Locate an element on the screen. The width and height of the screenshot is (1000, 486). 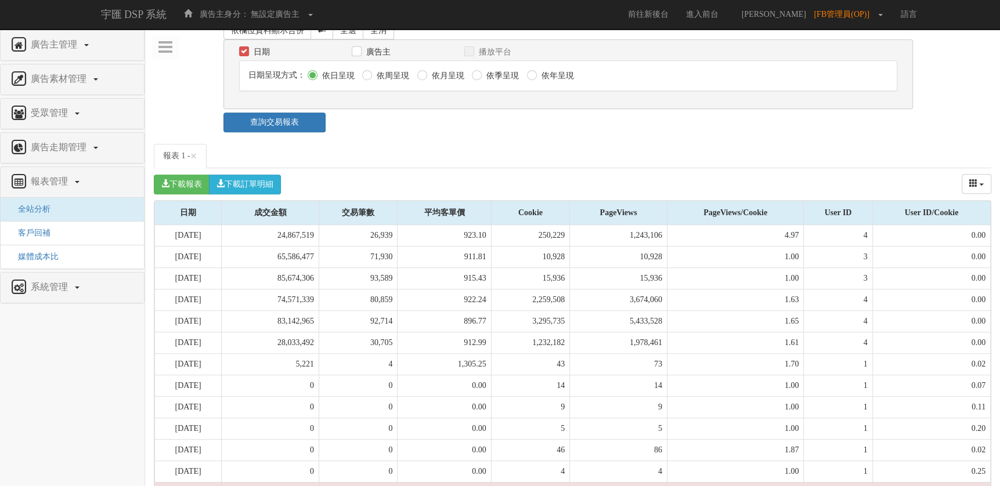
td: 5,433,528 is located at coordinates (619, 321).